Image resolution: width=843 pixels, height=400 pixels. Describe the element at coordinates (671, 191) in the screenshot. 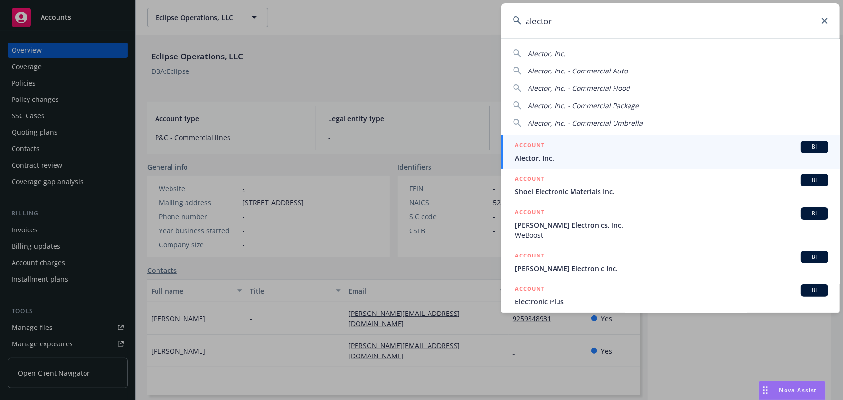

I see `span: Shoei Electronic Materials Inc.` at that location.